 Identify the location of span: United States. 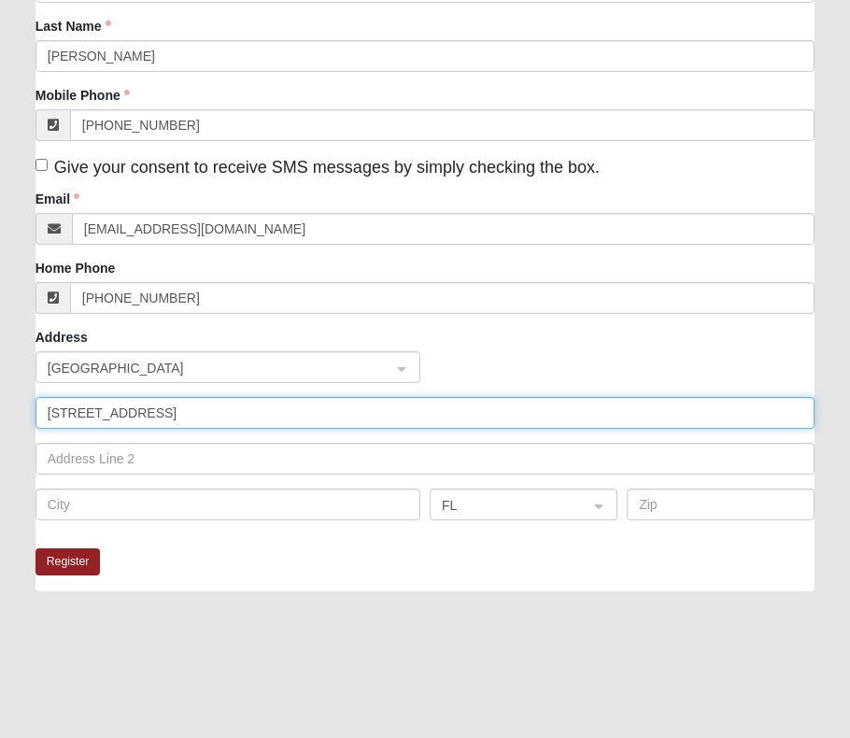
(211, 368).